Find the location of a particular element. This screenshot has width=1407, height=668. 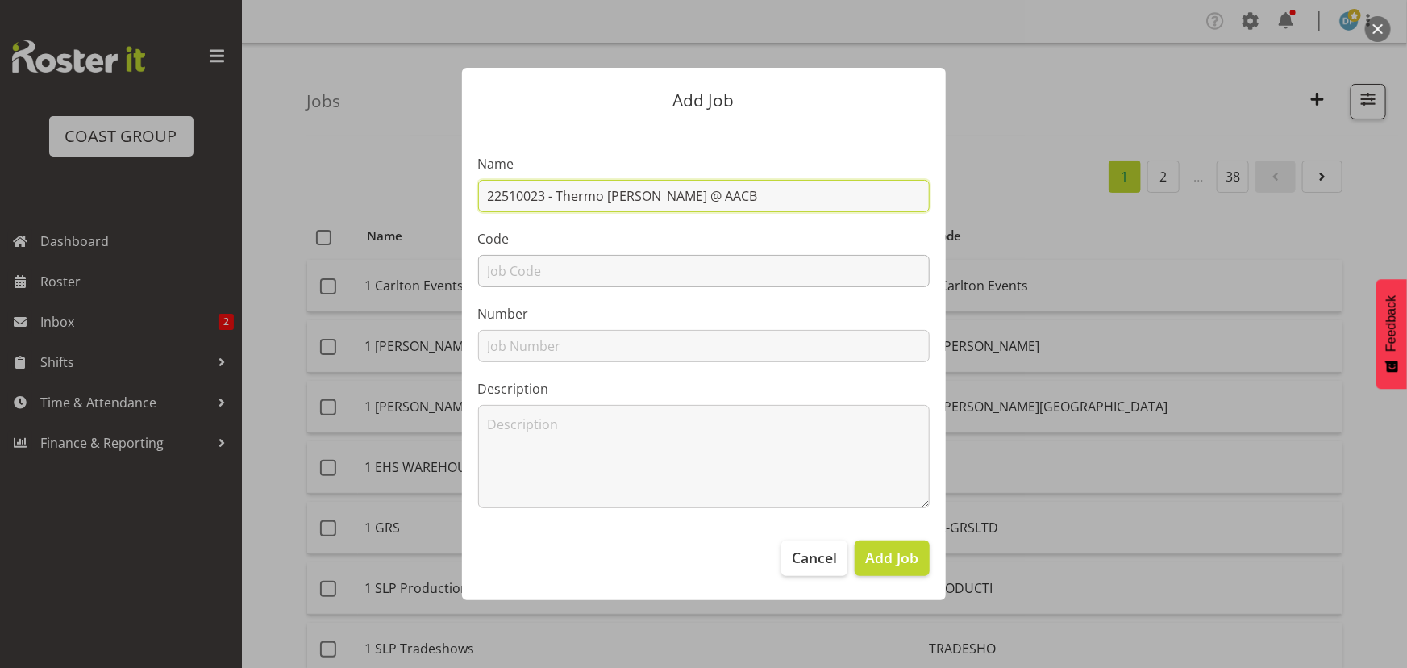

span: Feedback is located at coordinates (1392, 323).